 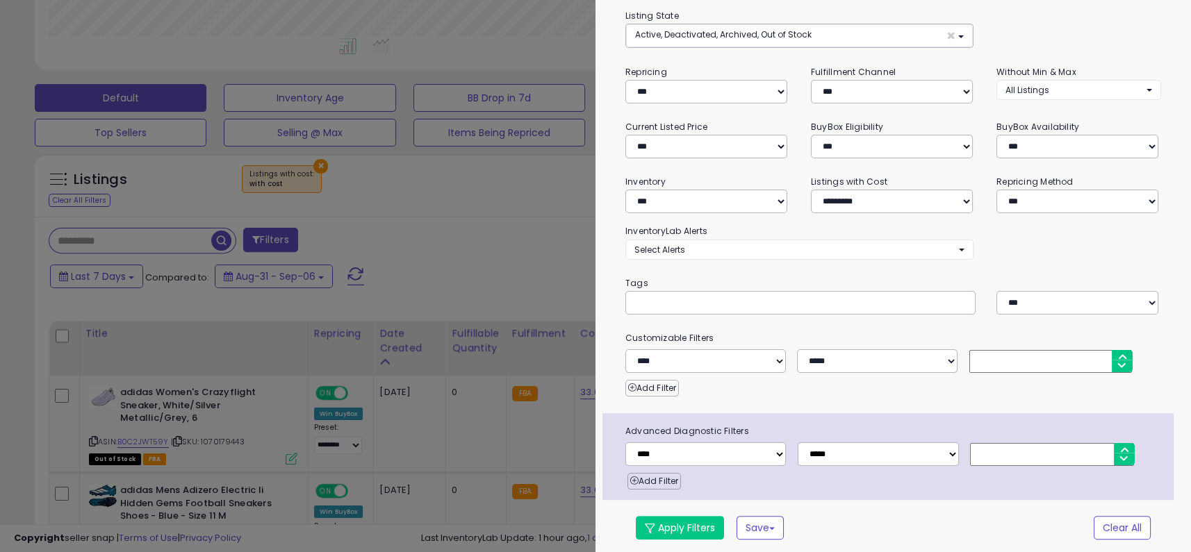 I want to click on small: Listing State, so click(x=652, y=15).